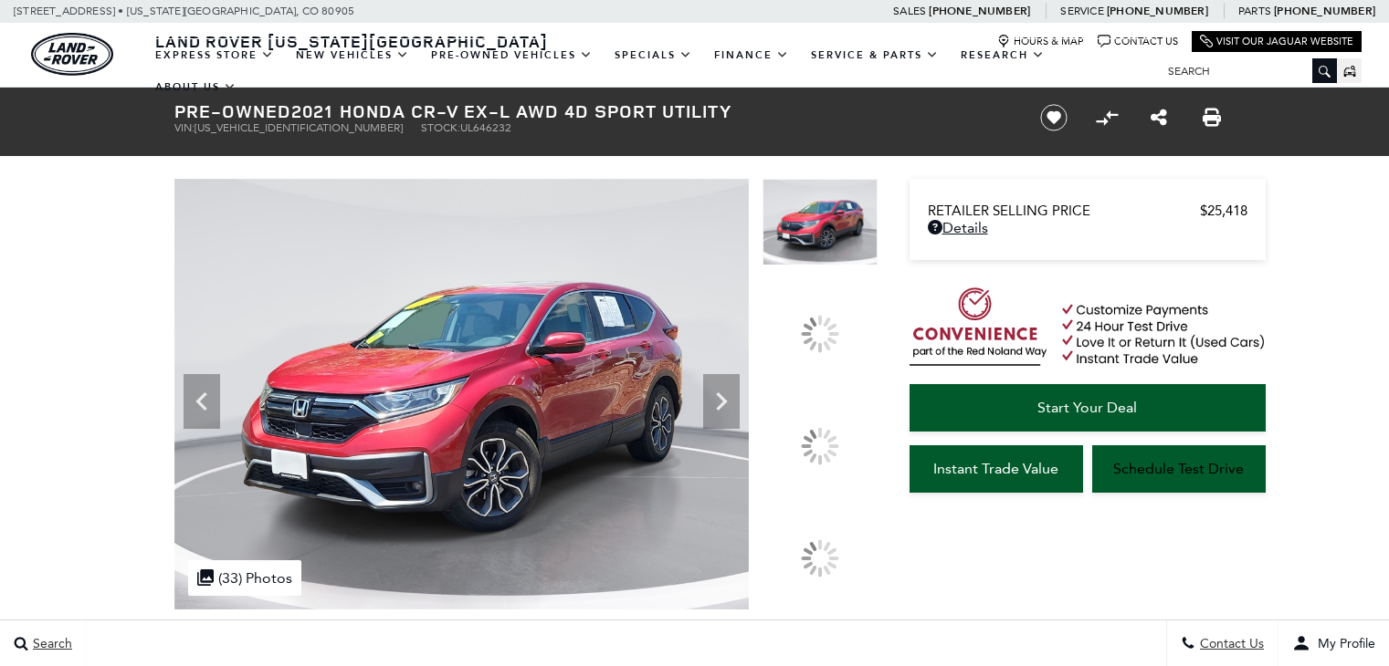 This screenshot has height=666, width=1389. What do you see at coordinates (72, 54) in the screenshot?
I see `a: land-rover` at bounding box center [72, 54].